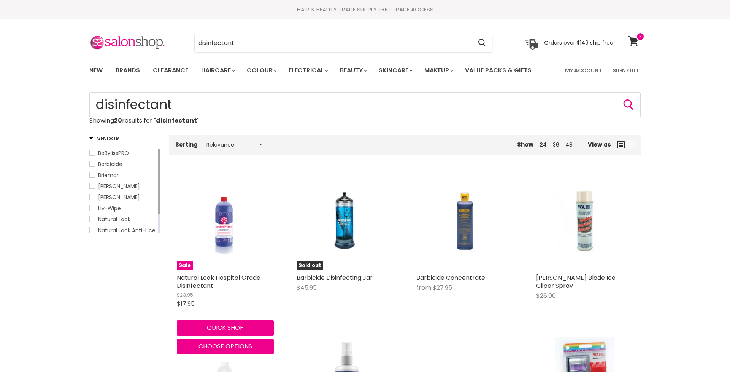 This screenshot has height=372, width=730. What do you see at coordinates (185, 294) in the screenshot?
I see `span: $23.95` at bounding box center [185, 294].